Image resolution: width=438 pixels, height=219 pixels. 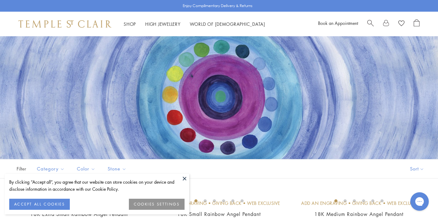 I want to click on a: 18K Small Rainbow Angel Pendant, so click(x=219, y=214).